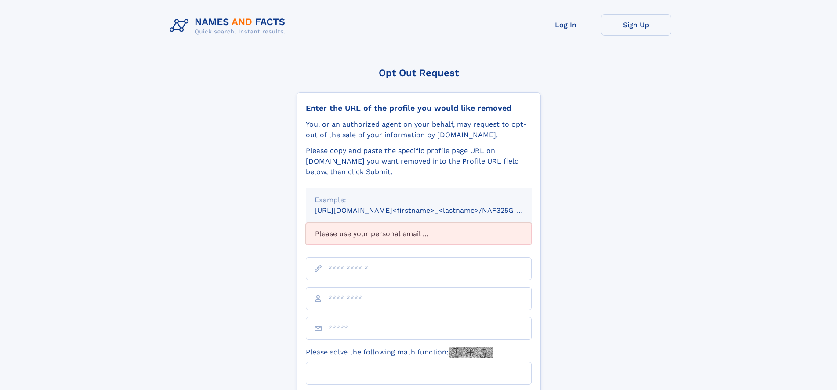 The width and height of the screenshot is (837, 390). I want to click on div: Enter the URL of the profile you would like removed, so click(419, 108).